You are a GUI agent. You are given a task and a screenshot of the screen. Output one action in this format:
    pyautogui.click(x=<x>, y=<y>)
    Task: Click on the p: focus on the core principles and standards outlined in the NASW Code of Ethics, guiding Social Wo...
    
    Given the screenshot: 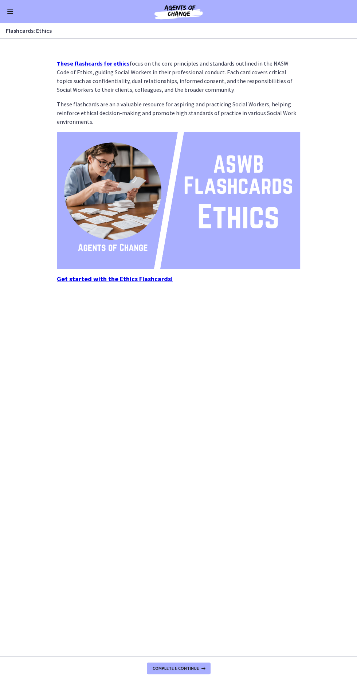 What is the action you would take?
    pyautogui.click(x=178, y=76)
    